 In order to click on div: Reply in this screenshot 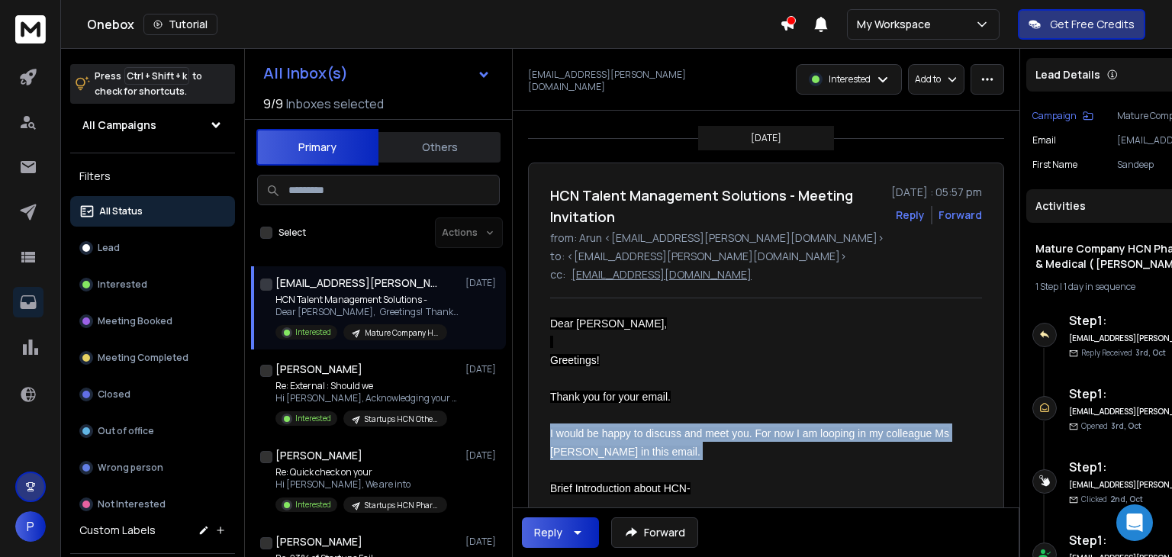, I will do `click(548, 532)`.